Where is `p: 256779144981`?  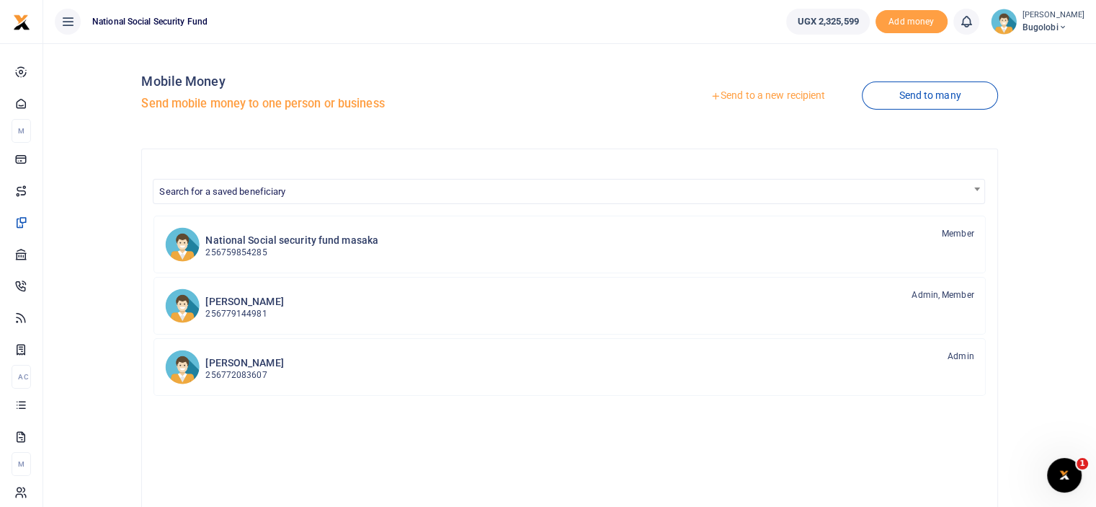
p: 256779144981 is located at coordinates (244, 313).